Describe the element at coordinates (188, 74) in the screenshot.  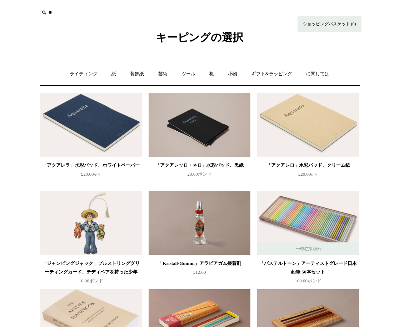
I see `a: ツール` at that location.